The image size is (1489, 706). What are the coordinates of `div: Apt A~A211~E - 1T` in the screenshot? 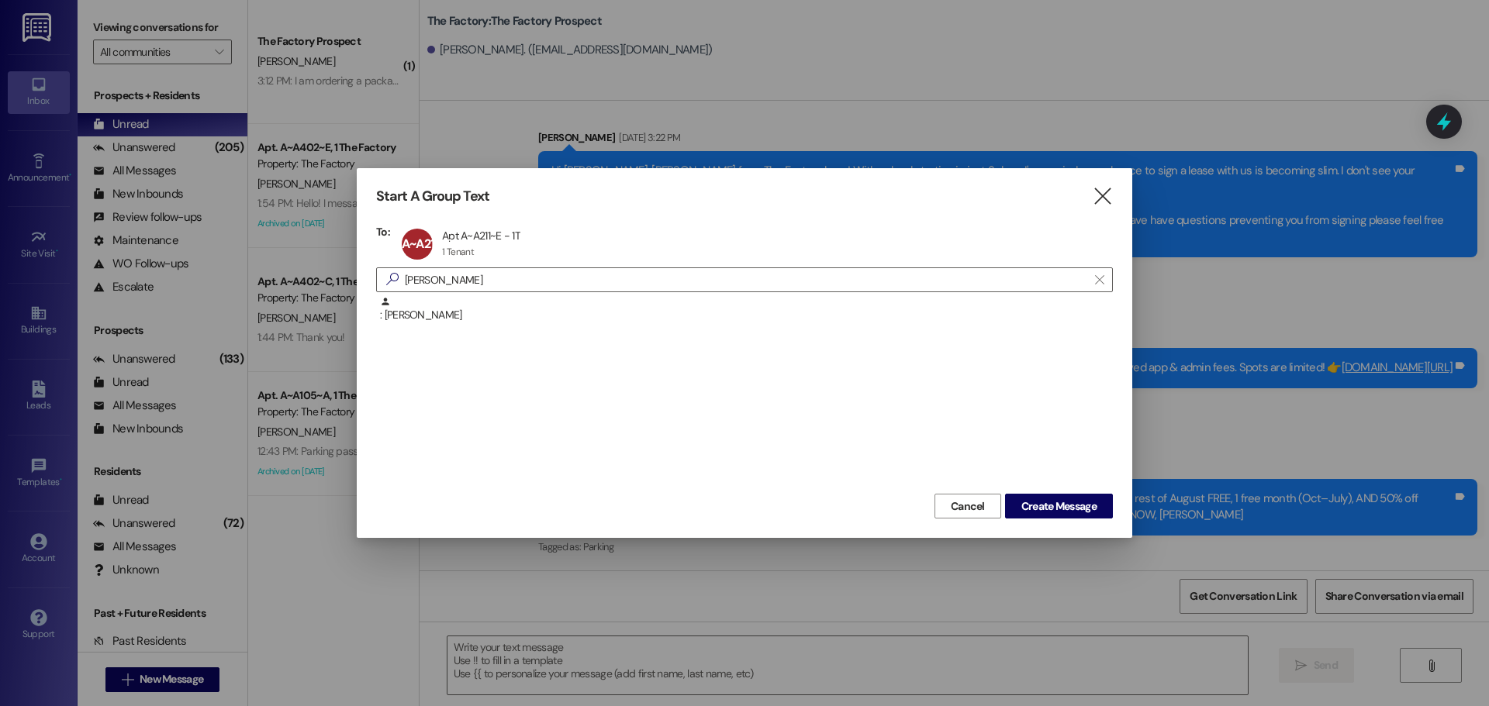 It's located at (481, 236).